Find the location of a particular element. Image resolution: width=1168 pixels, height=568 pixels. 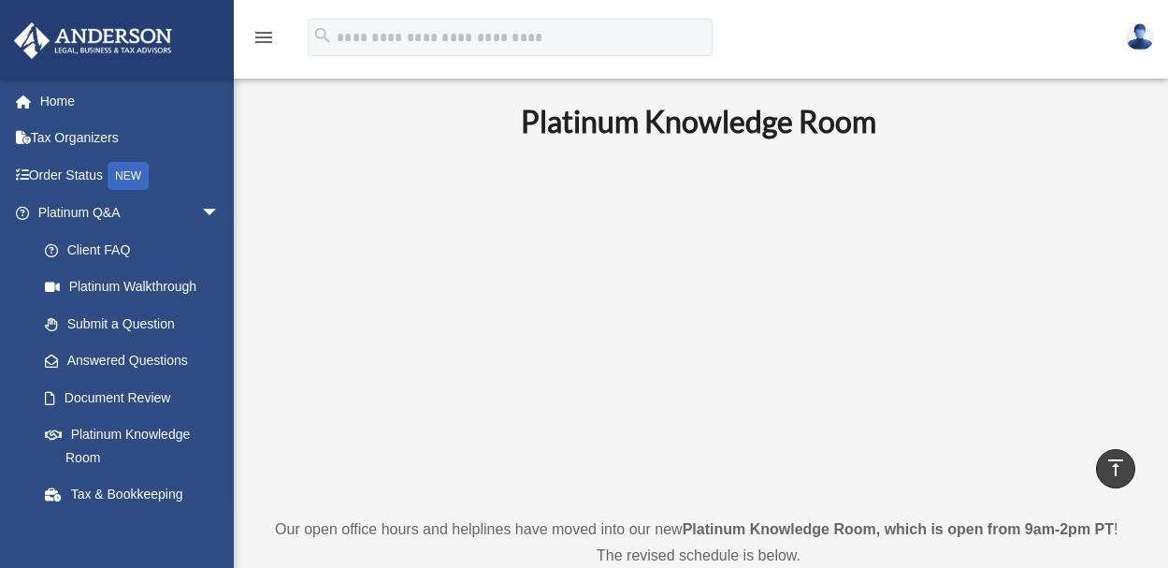

img: Anderson Advisors Platinum Portal is located at coordinates (93, 40).